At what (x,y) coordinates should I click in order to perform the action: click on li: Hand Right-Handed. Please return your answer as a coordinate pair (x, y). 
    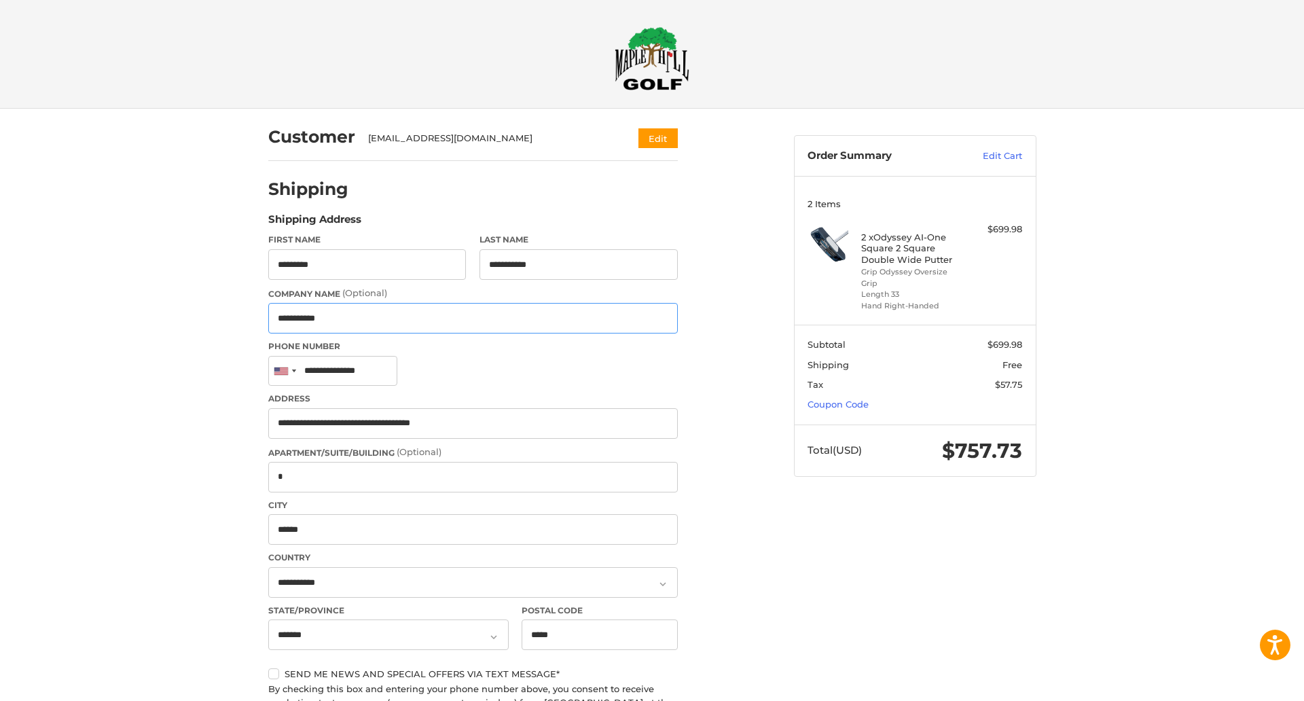
    Looking at the image, I should click on (913, 306).